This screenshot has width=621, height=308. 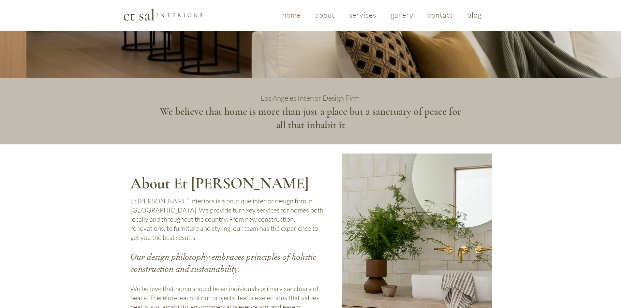 What do you see at coordinates (325, 15) in the screenshot?
I see `span: about` at bounding box center [325, 15].